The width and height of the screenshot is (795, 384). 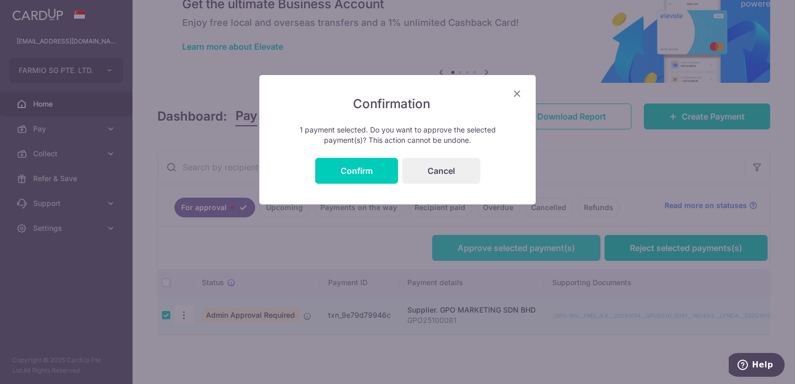 What do you see at coordinates (517, 94) in the screenshot?
I see `button: Close` at bounding box center [517, 94].